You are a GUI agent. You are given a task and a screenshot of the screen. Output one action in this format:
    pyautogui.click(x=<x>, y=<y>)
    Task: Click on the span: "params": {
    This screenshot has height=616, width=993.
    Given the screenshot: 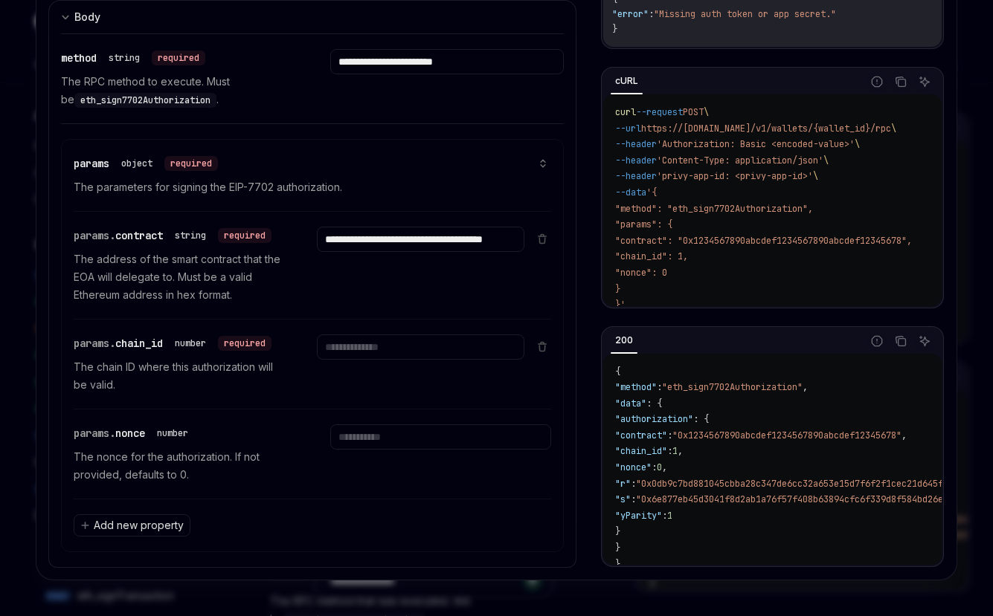 What is the action you would take?
    pyautogui.click(x=643, y=225)
    